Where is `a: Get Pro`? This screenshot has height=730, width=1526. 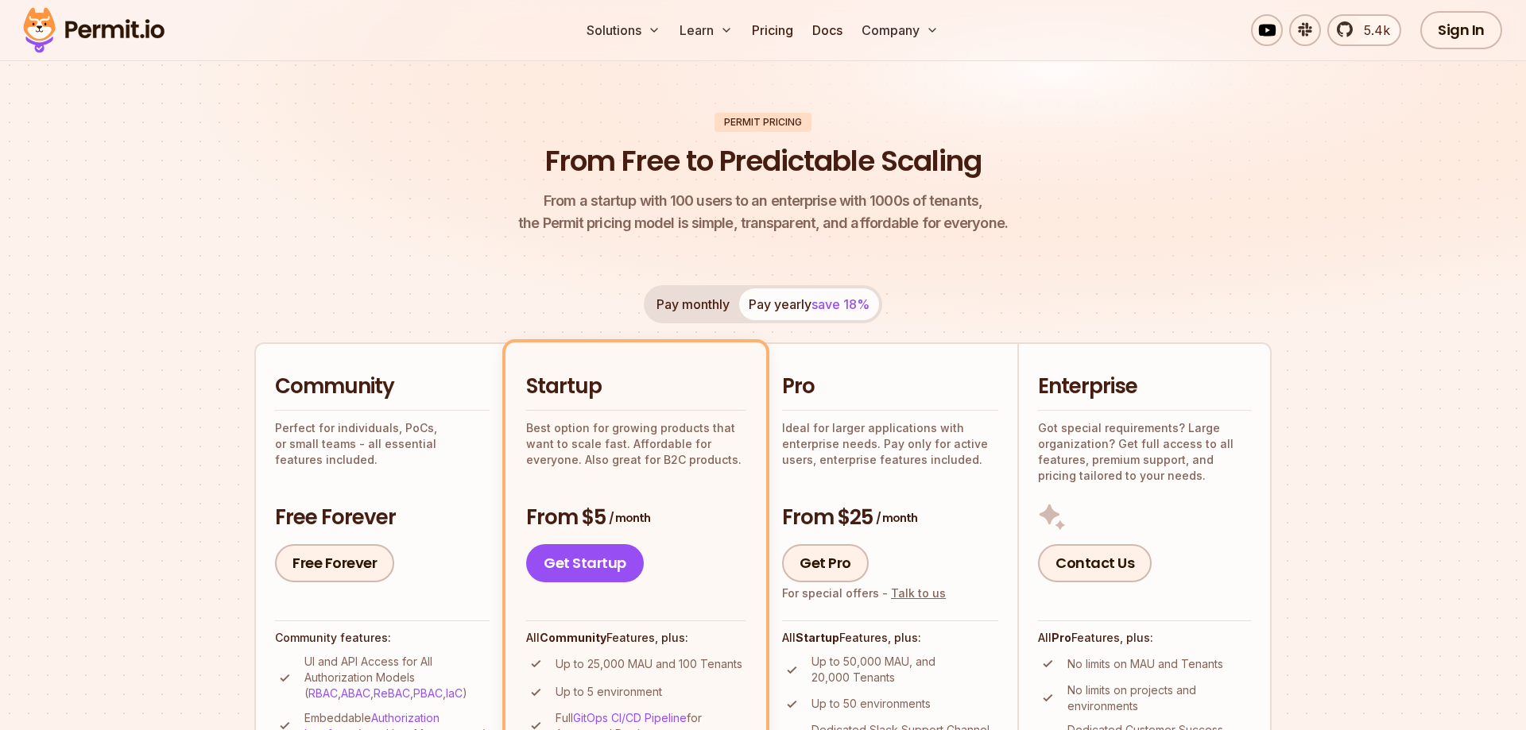
a: Get Pro is located at coordinates (825, 563).